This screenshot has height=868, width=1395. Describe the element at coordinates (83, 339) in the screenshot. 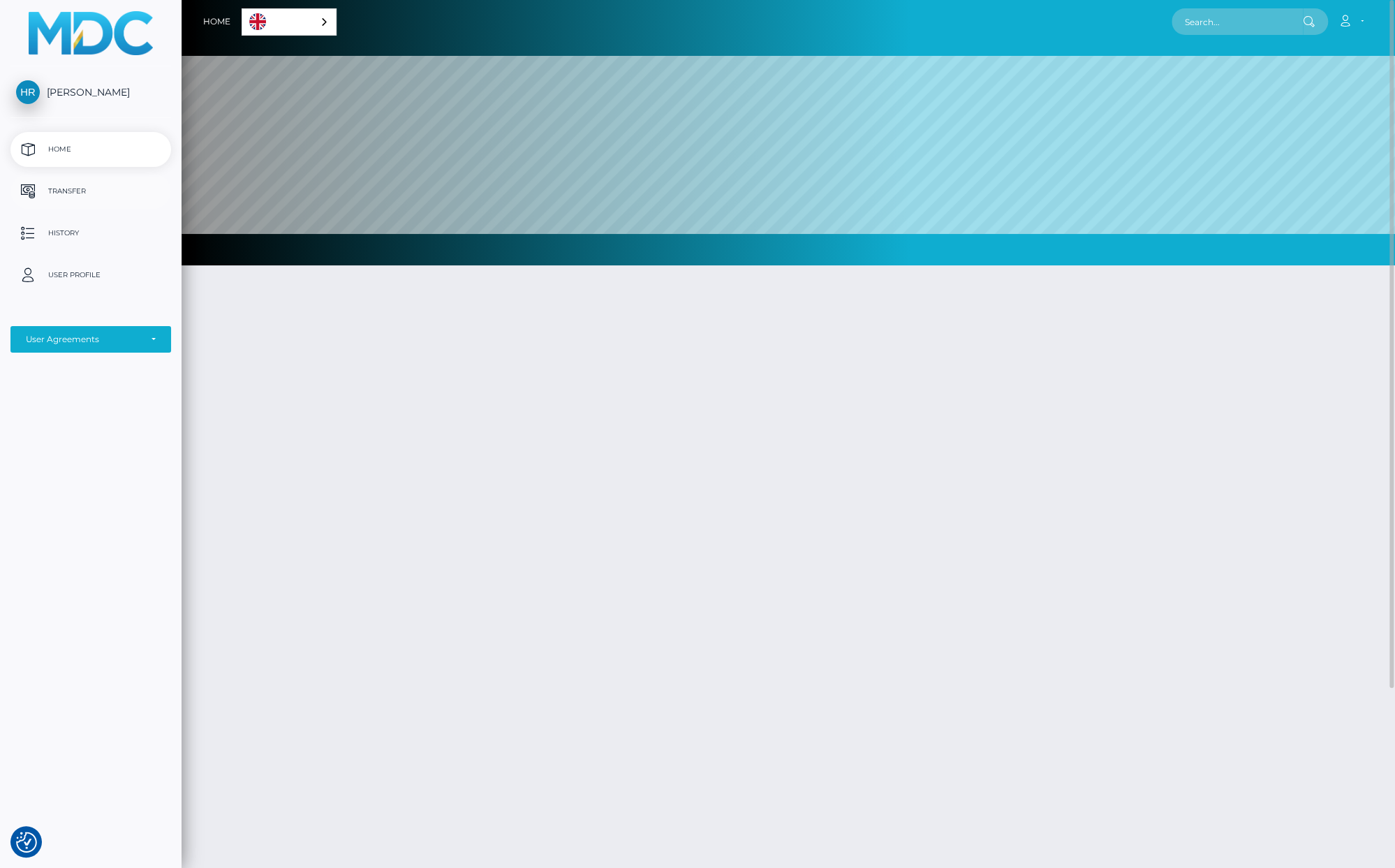

I see `div: User Agreements` at that location.